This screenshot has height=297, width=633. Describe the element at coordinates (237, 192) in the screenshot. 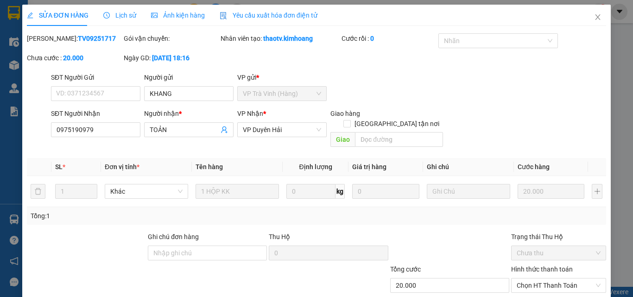

I see `input: VD: Bàn, Ghế` at that location.